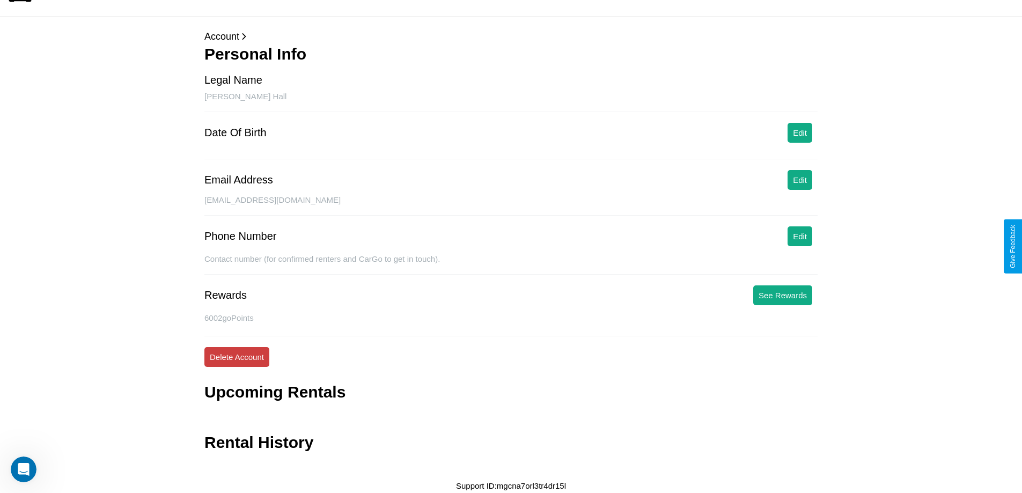 This screenshot has height=493, width=1022. What do you see at coordinates (1013, 246) in the screenshot?
I see `div: Give Feedback` at bounding box center [1013, 246].